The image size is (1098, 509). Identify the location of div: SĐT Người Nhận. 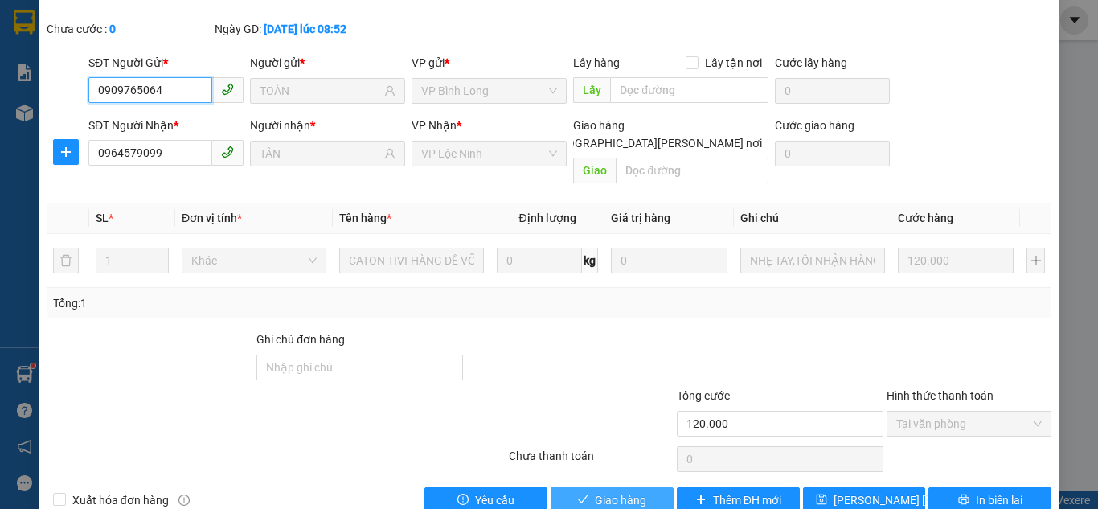
(166, 125).